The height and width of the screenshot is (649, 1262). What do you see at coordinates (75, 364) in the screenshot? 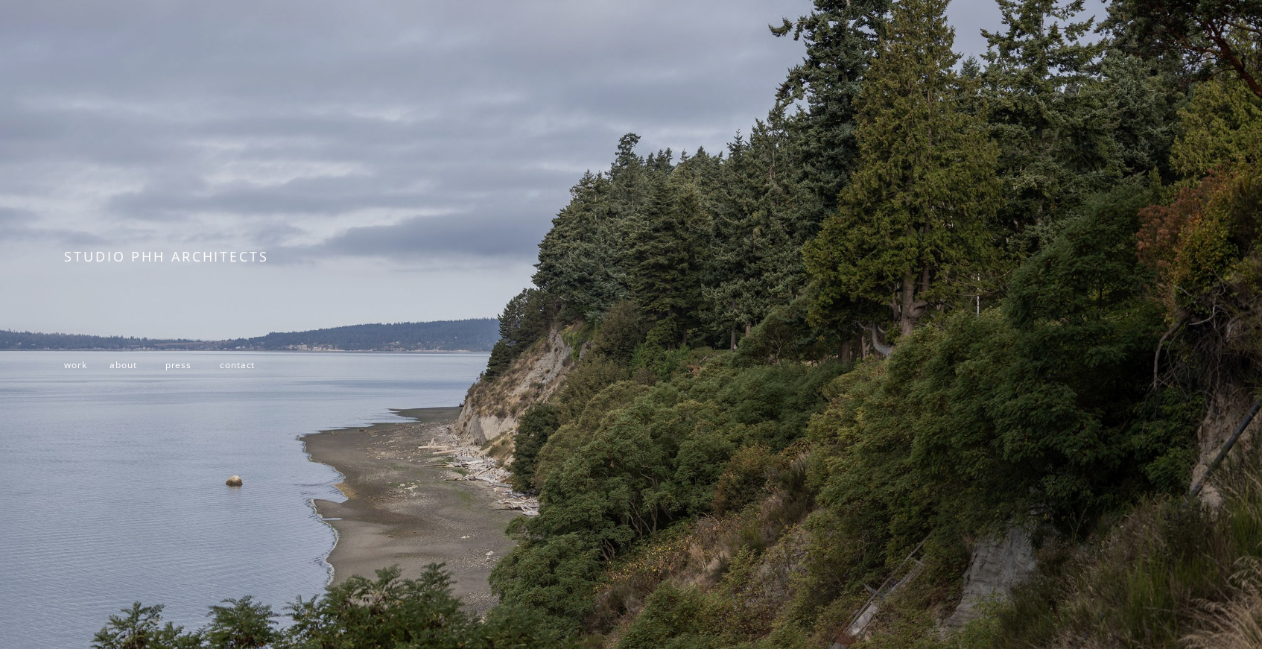
I see `span: work` at bounding box center [75, 364].